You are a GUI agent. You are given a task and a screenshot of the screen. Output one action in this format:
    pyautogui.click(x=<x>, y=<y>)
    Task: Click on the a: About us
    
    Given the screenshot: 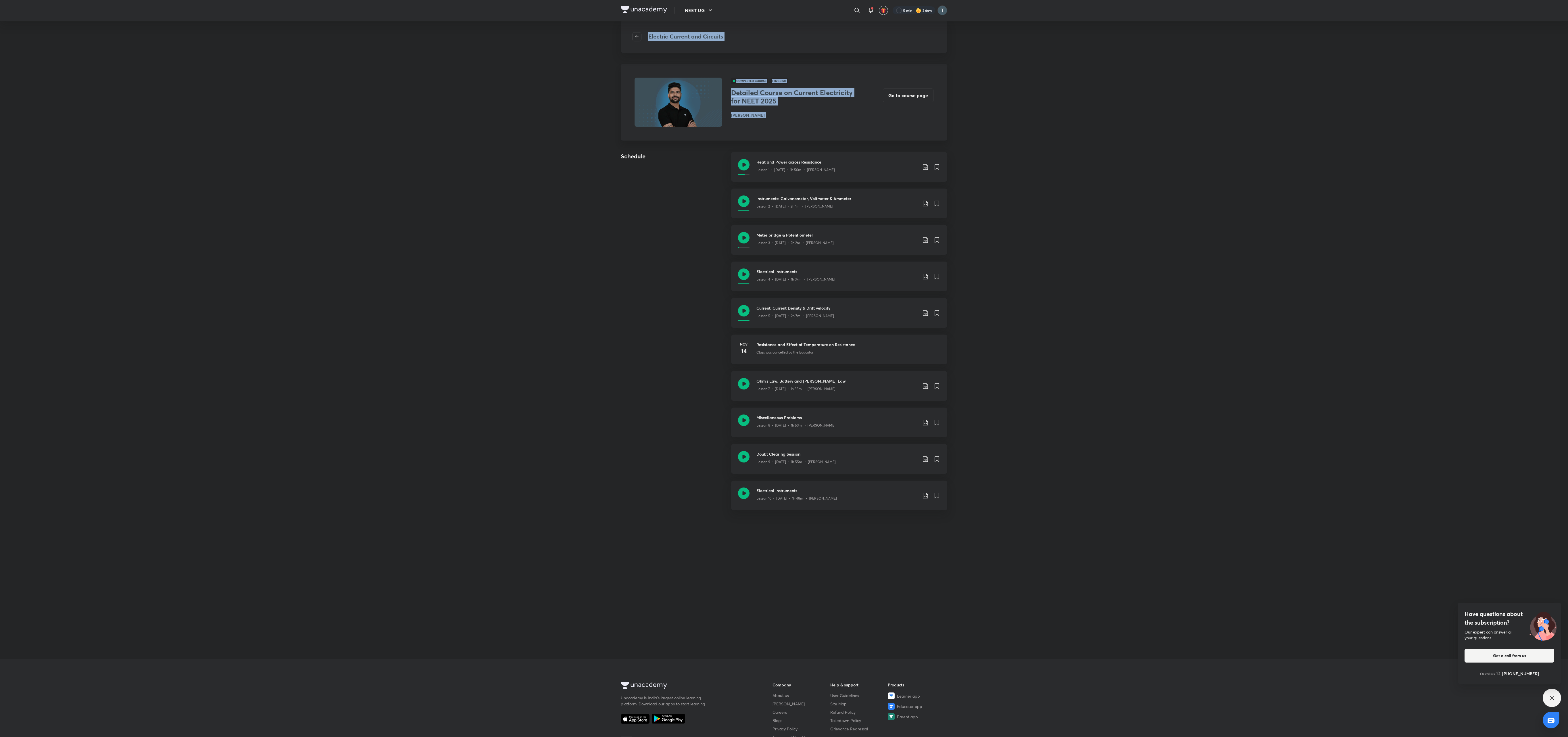 What is the action you would take?
    pyautogui.click(x=801, y=695)
    